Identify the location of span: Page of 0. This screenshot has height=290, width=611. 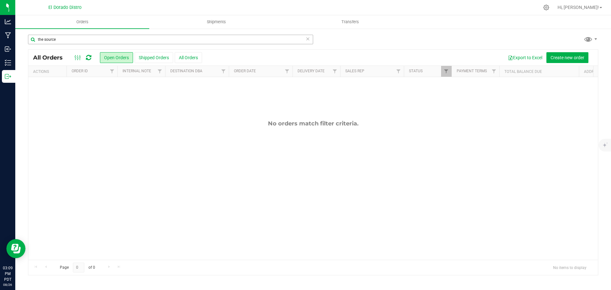
(77, 267).